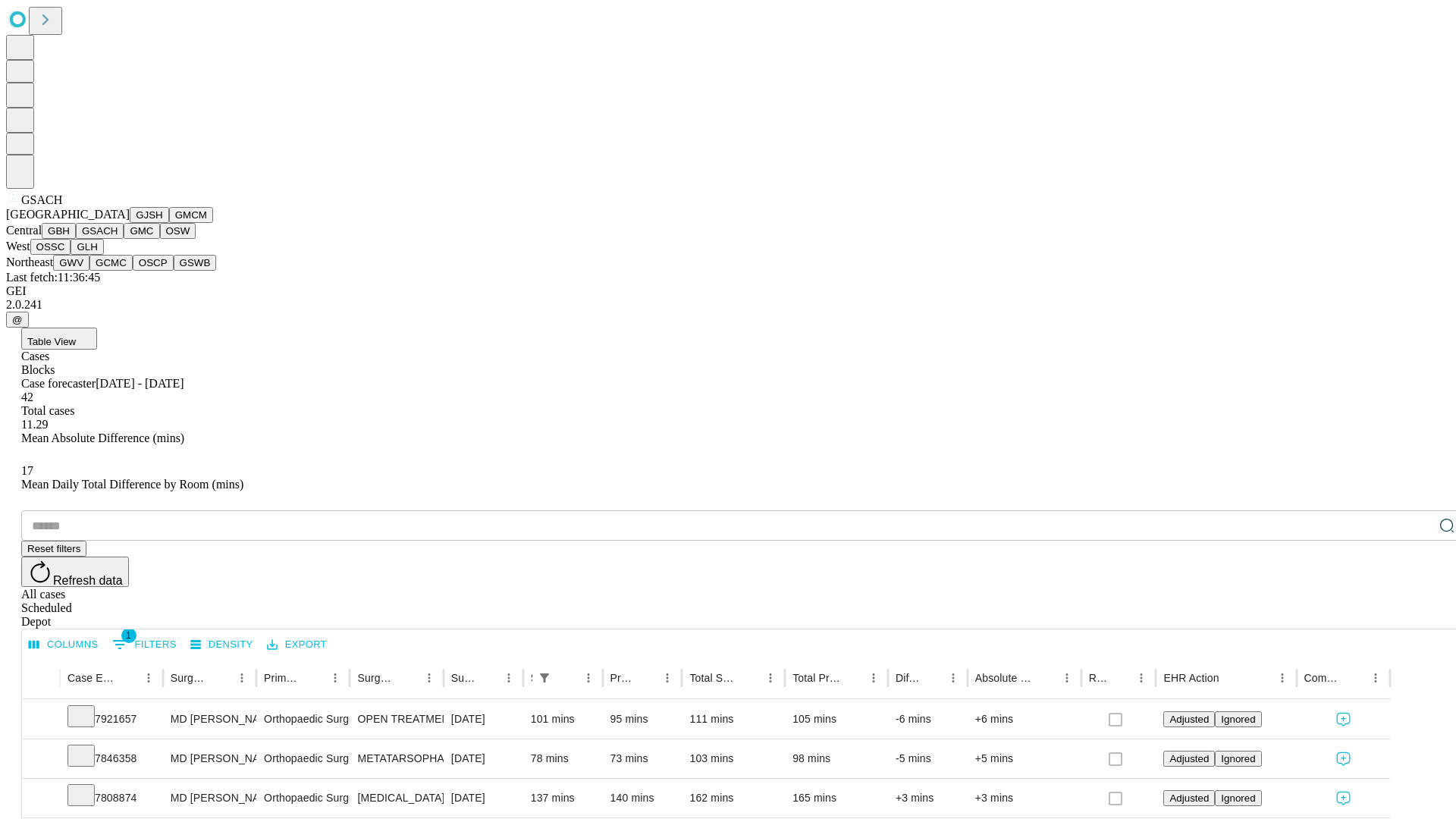 Image resolution: width=1456 pixels, height=819 pixels. I want to click on button: GMC, so click(141, 231).